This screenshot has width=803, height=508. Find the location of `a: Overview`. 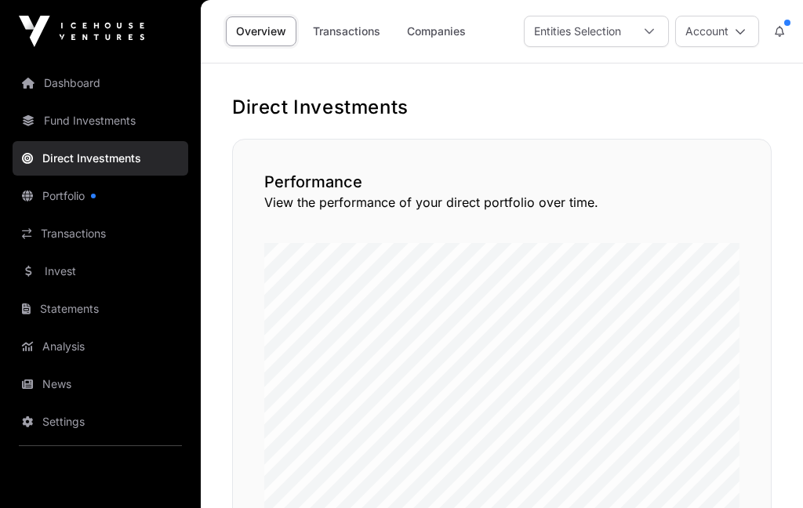

a: Overview is located at coordinates (261, 31).